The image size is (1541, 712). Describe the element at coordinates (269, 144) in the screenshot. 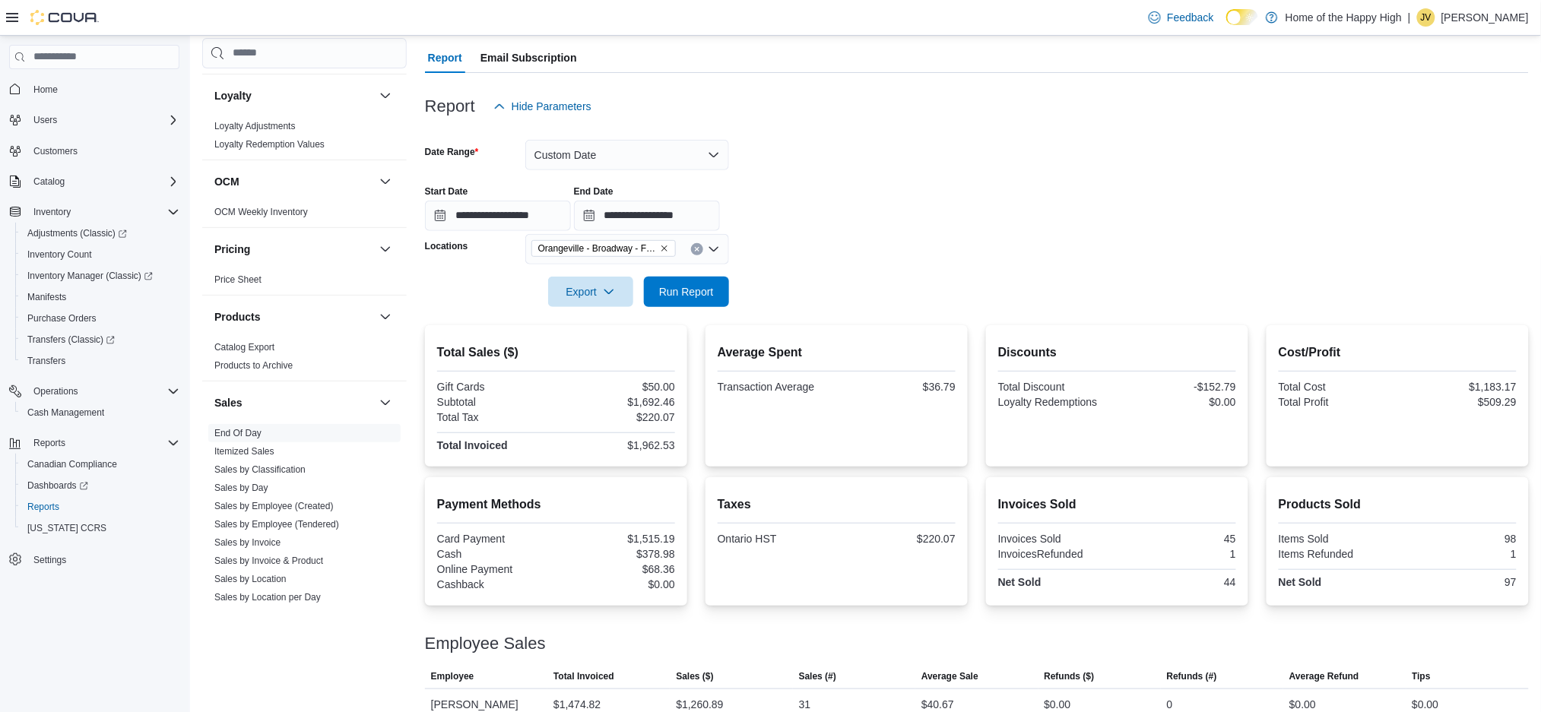

I see `span: Loyalty Redemption Values` at that location.